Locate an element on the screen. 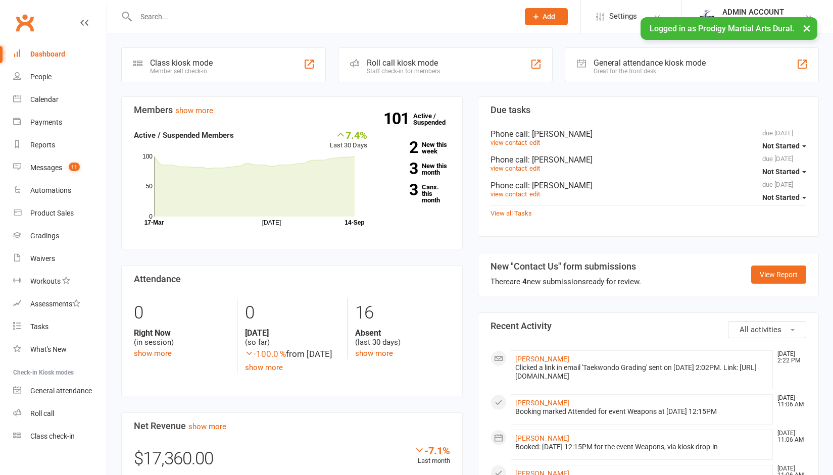 This screenshot has width=833, height=475. div: Dashboard is located at coordinates (47, 54).